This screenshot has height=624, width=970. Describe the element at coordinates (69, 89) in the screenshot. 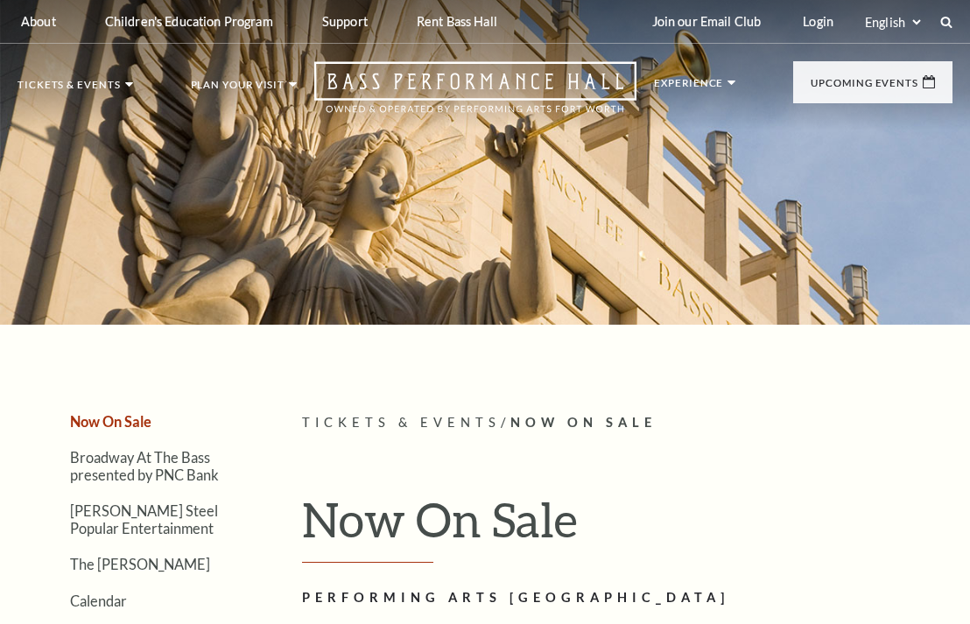

I see `p: Tickets & Events` at that location.